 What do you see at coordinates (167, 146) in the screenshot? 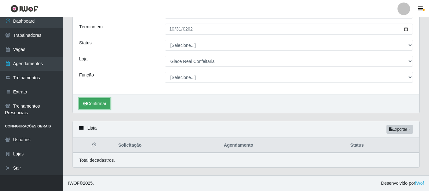
I see `th: Solicitação` at bounding box center [167, 146].